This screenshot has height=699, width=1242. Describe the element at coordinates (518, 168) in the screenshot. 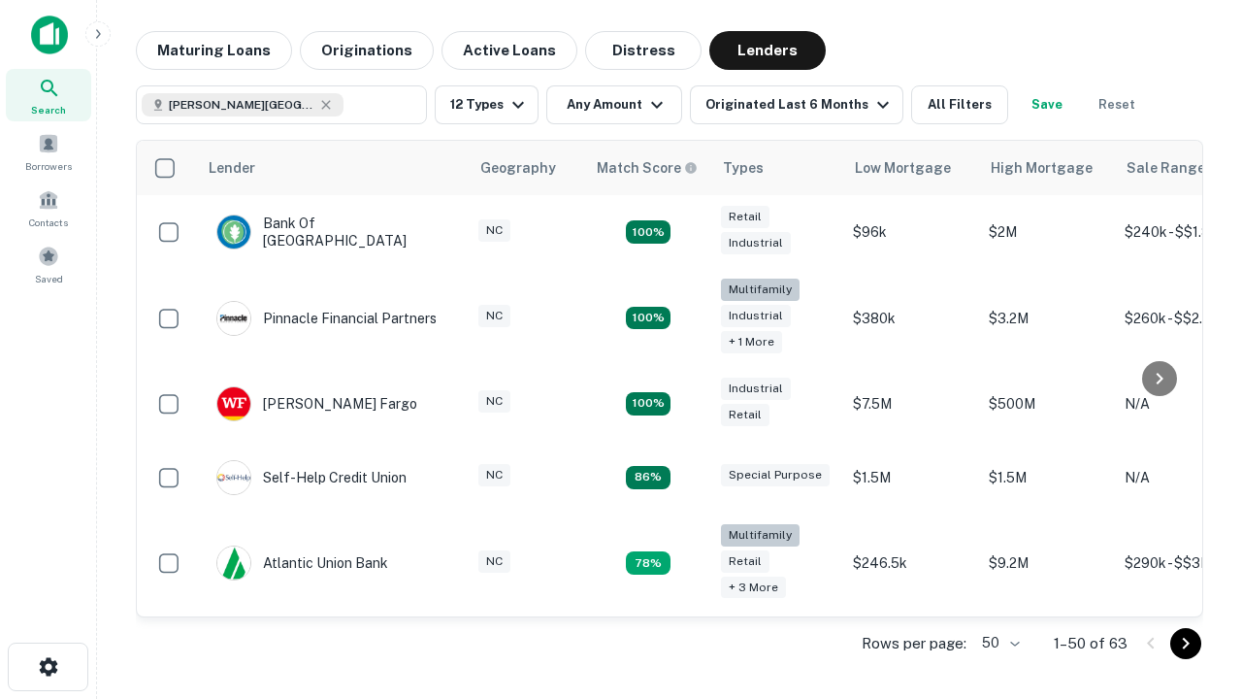

I see `div: Geography` at that location.